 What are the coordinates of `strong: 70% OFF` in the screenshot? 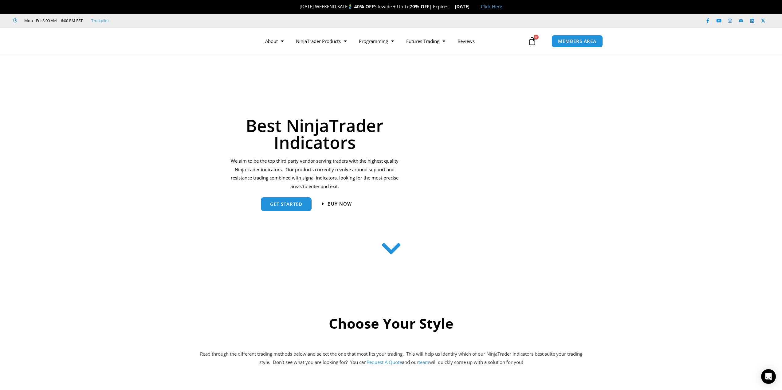 It's located at (419, 6).